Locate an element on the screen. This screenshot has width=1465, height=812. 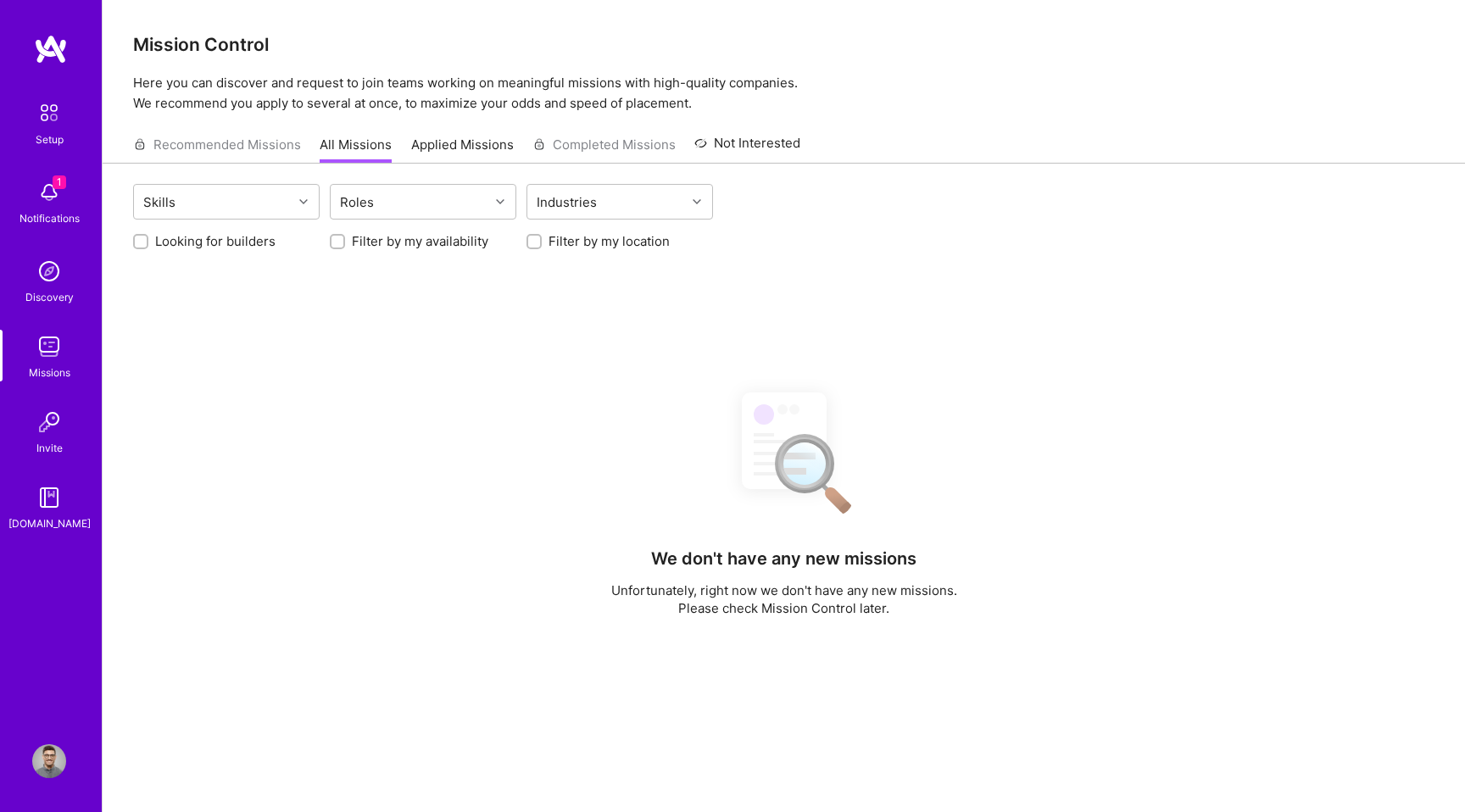
p: Unfortunately, right now we don't have any new missions. is located at coordinates (784, 590).